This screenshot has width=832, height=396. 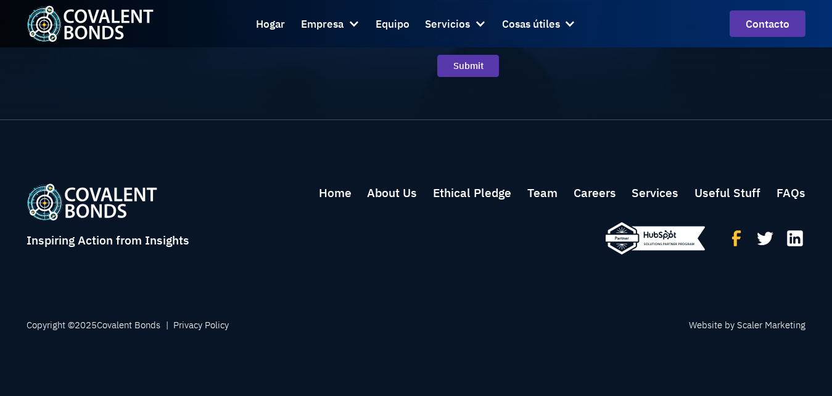 What do you see at coordinates (392, 24) in the screenshot?
I see `div: Equipo` at bounding box center [392, 24].